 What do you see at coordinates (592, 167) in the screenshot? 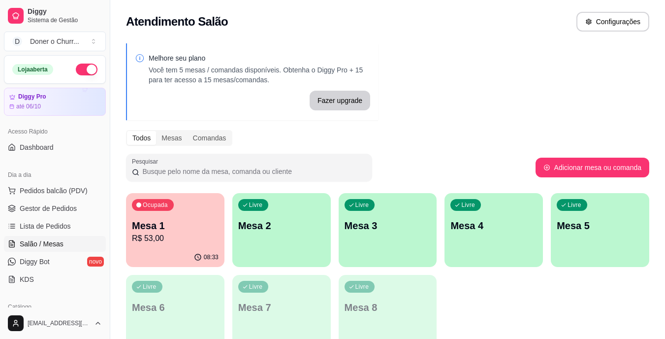
I see `button: Adicionar mesa ou comanda` at bounding box center [592, 167].